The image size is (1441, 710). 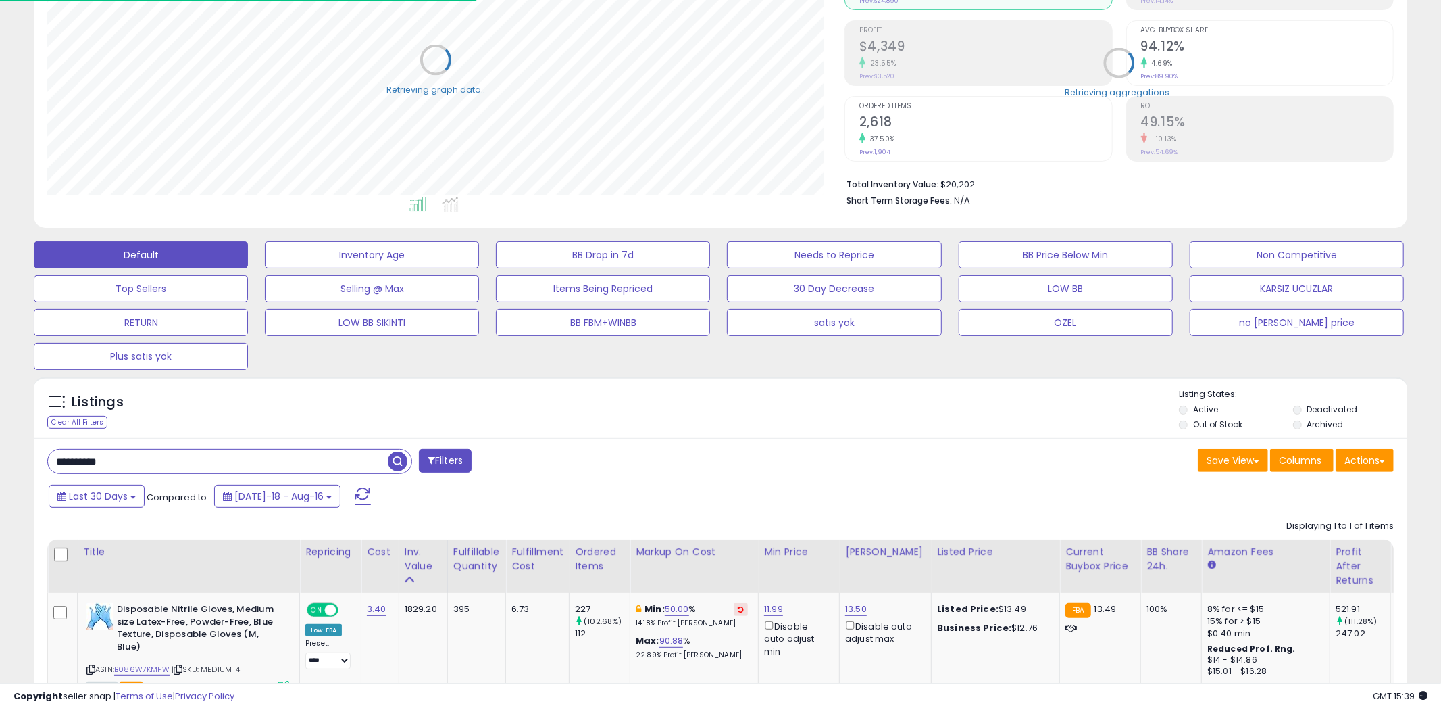 What do you see at coordinates (1363, 609) in the screenshot?
I see `div: 521.91` at bounding box center [1363, 609].